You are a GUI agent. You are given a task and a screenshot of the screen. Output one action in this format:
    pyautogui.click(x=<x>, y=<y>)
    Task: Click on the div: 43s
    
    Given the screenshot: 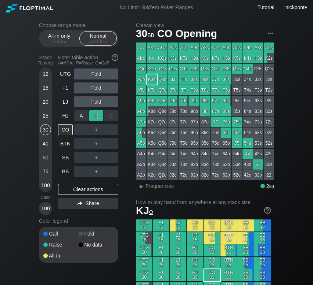 What is the action you would take?
    pyautogui.click(x=258, y=154)
    